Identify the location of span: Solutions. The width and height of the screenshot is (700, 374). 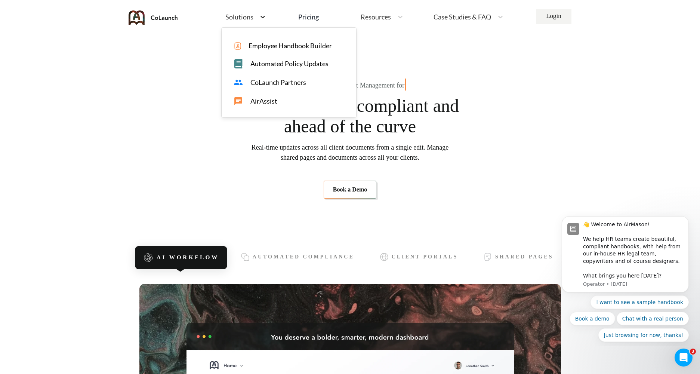
(239, 17).